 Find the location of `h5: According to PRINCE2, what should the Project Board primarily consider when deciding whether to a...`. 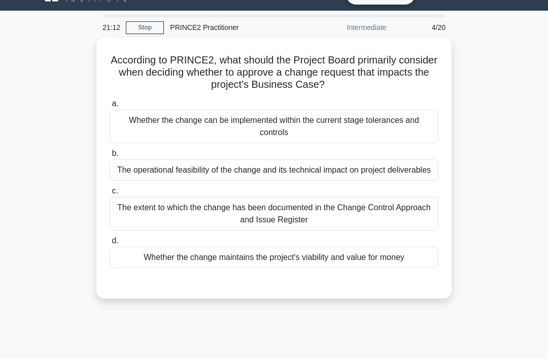

h5: According to PRINCE2, what should the Project Board primarily consider when deciding whether to a... is located at coordinates (274, 73).